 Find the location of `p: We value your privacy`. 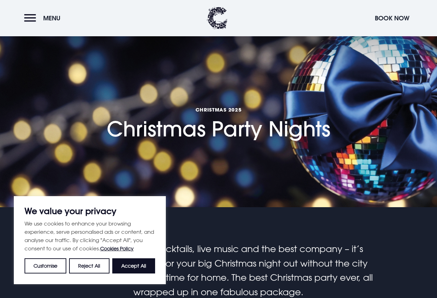

p: We value your privacy is located at coordinates (90, 211).